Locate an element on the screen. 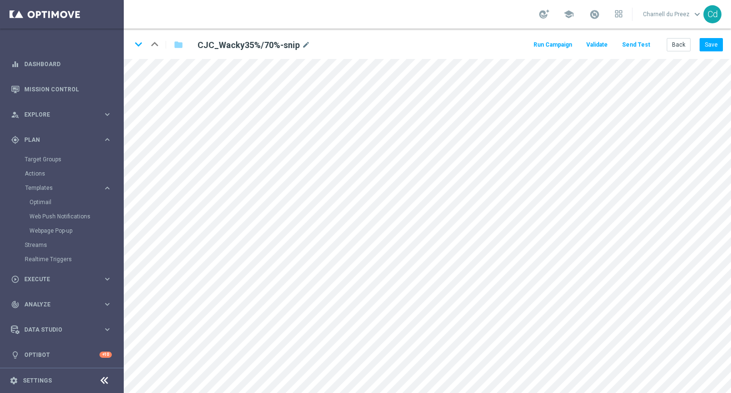 This screenshot has height=393, width=731. button: play_circle_outline Execute keyboard_arrow_right is located at coordinates (61, 279).